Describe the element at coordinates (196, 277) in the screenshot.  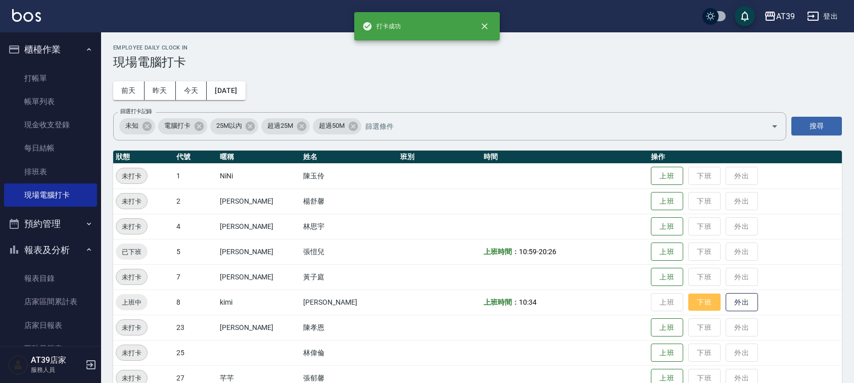
I see `td: 7` at that location.